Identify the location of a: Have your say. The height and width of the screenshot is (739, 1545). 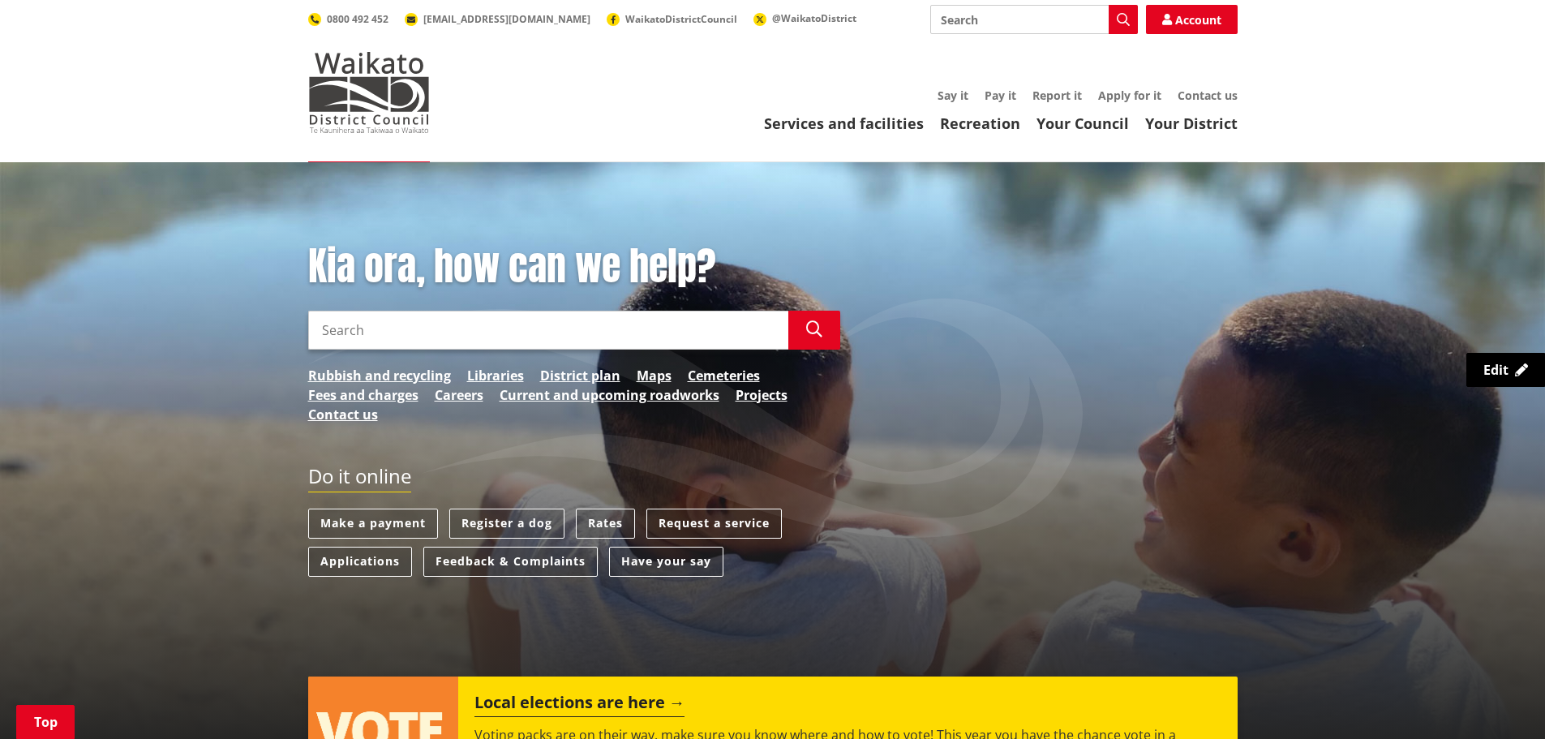
(666, 561).